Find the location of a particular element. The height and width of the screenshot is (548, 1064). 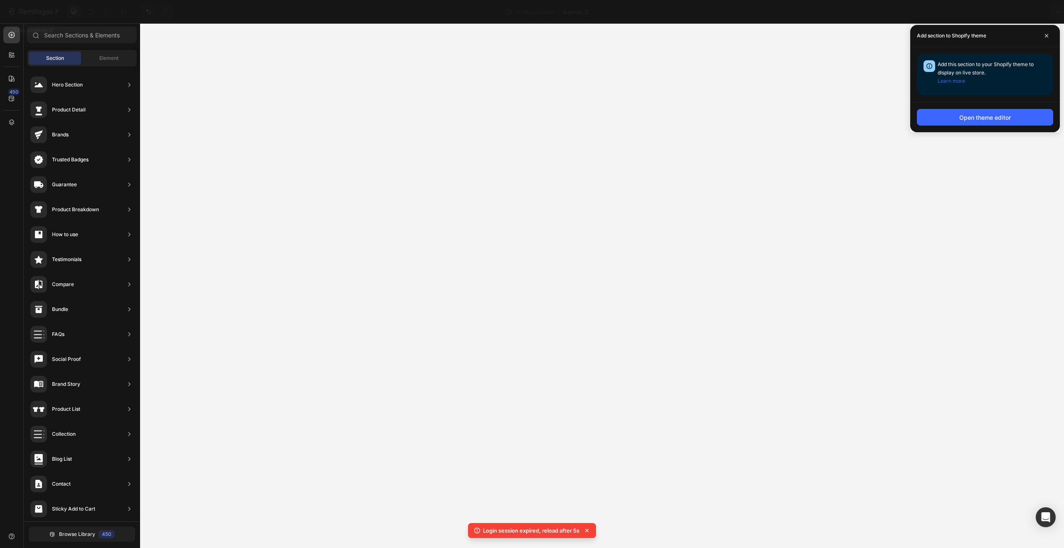

div: FAQs is located at coordinates (58, 334).